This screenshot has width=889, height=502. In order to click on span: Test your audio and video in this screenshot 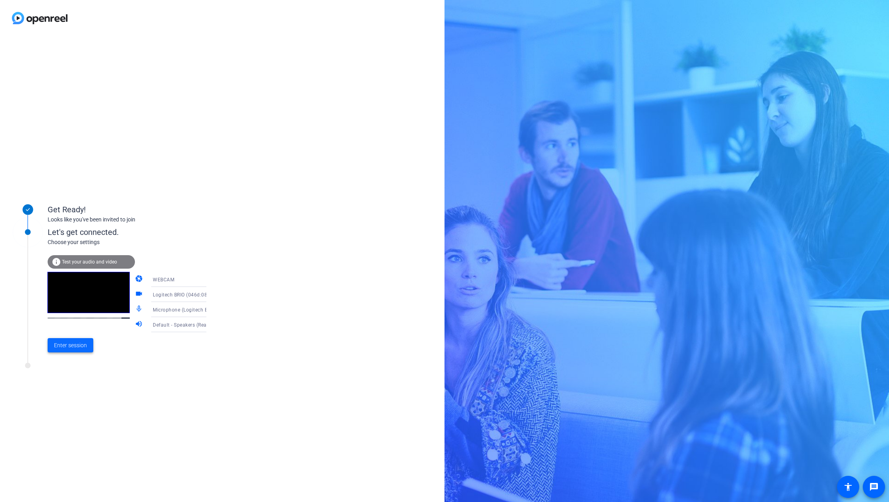, I will do `click(89, 262)`.